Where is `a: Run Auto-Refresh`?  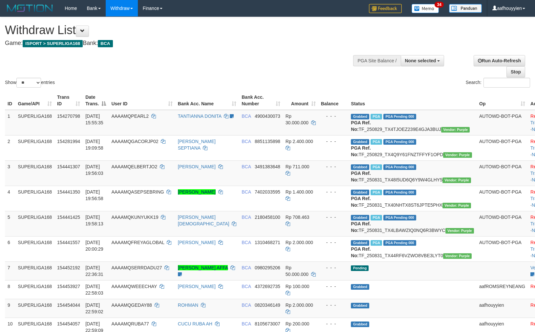
a: Run Auto-Refresh is located at coordinates (499, 61).